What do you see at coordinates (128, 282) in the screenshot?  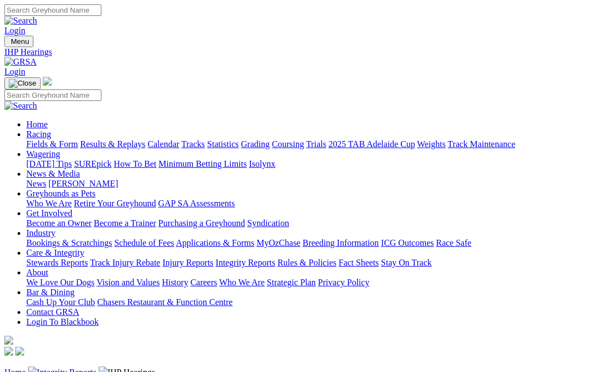 I see `a: Vision and Values` at bounding box center [128, 282].